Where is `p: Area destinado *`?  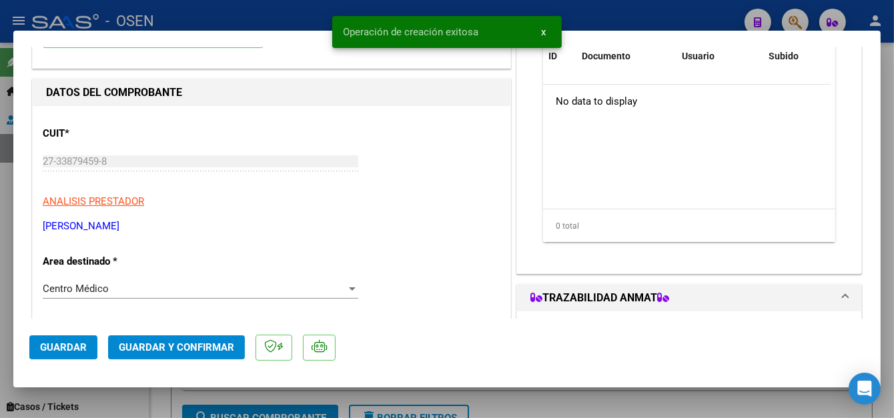
p: Area destinado * is located at coordinates (111, 262).